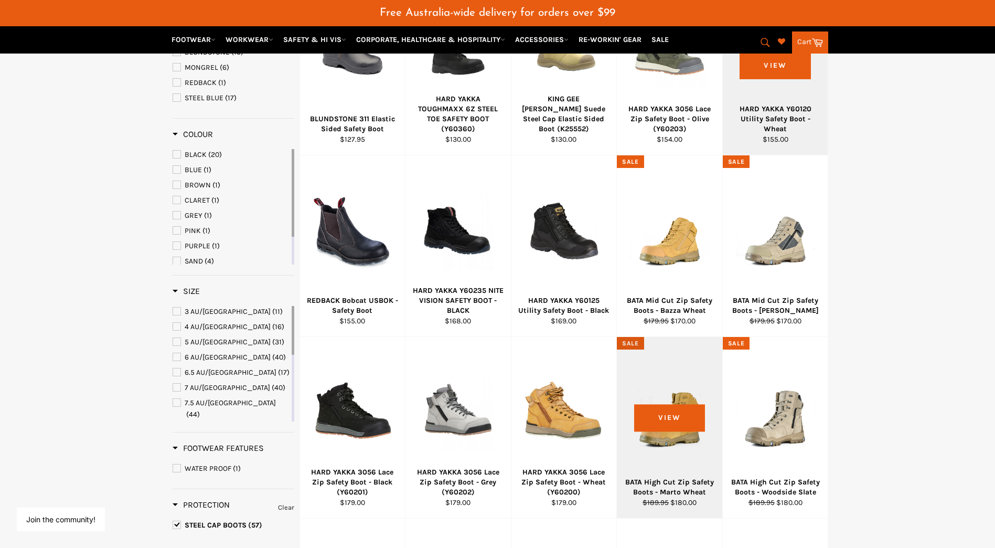  What do you see at coordinates (194, 261) in the screenshot?
I see `span: SAND` at bounding box center [194, 261].